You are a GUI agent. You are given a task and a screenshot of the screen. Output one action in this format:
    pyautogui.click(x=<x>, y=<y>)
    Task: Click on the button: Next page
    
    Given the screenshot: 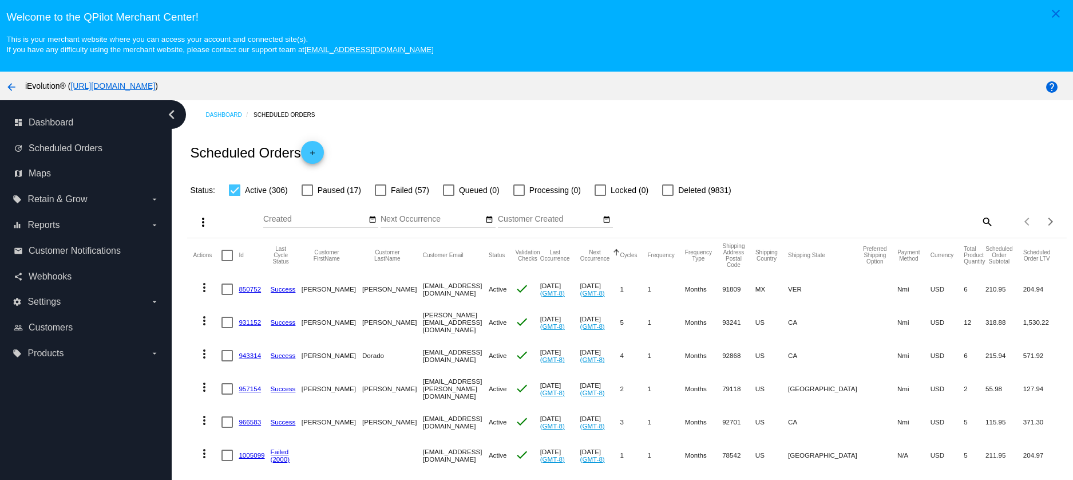 What is the action you would take?
    pyautogui.click(x=1051, y=222)
    